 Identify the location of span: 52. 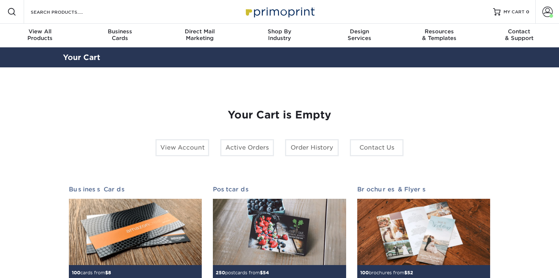
(410, 272).